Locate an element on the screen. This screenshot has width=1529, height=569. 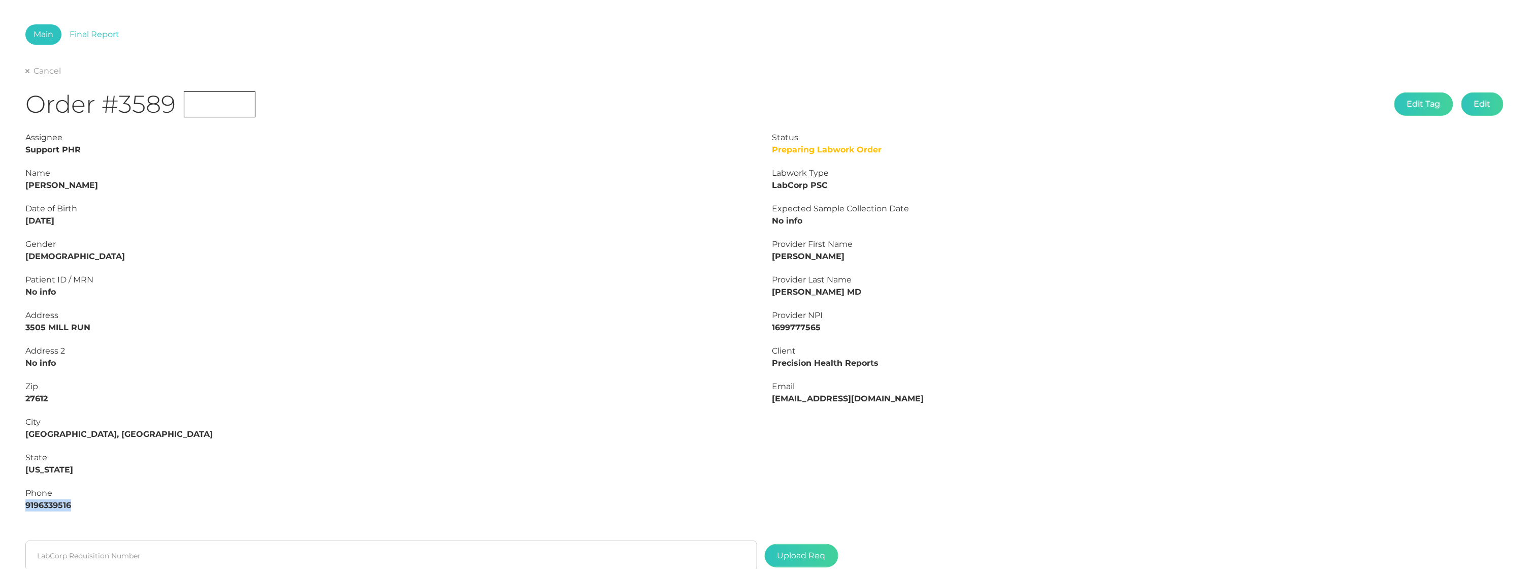
h1: Order #3589 is located at coordinates (140, 104).